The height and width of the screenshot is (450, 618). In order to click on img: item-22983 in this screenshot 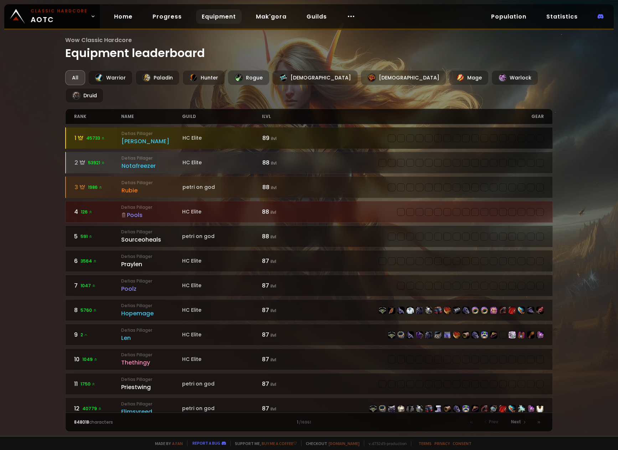, I will do `click(392, 409)`.